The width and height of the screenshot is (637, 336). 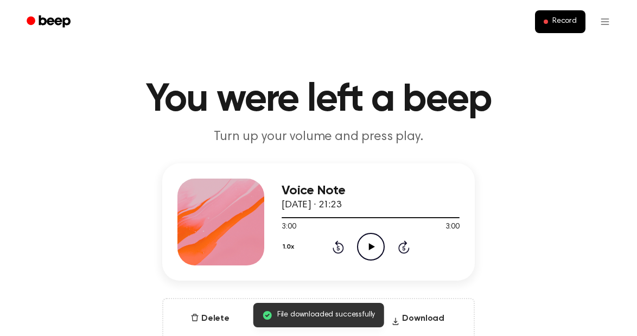 What do you see at coordinates (290, 247) in the screenshot?
I see `button: 1.0x` at bounding box center [290, 247].